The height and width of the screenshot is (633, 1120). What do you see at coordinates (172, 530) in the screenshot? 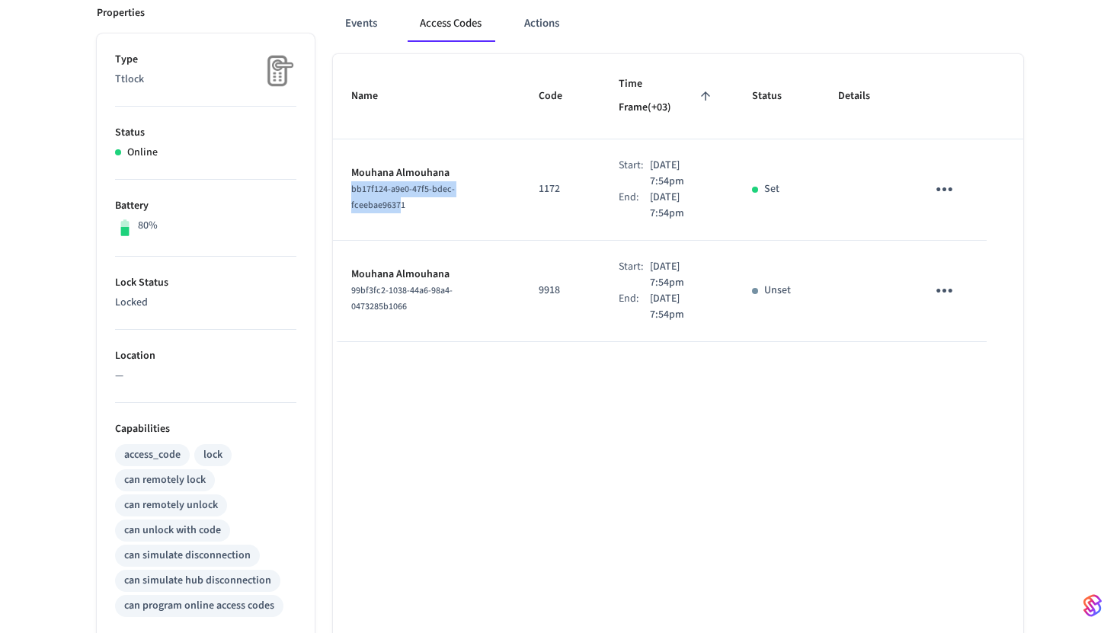
I see `div: can unlock with code` at bounding box center [172, 530].